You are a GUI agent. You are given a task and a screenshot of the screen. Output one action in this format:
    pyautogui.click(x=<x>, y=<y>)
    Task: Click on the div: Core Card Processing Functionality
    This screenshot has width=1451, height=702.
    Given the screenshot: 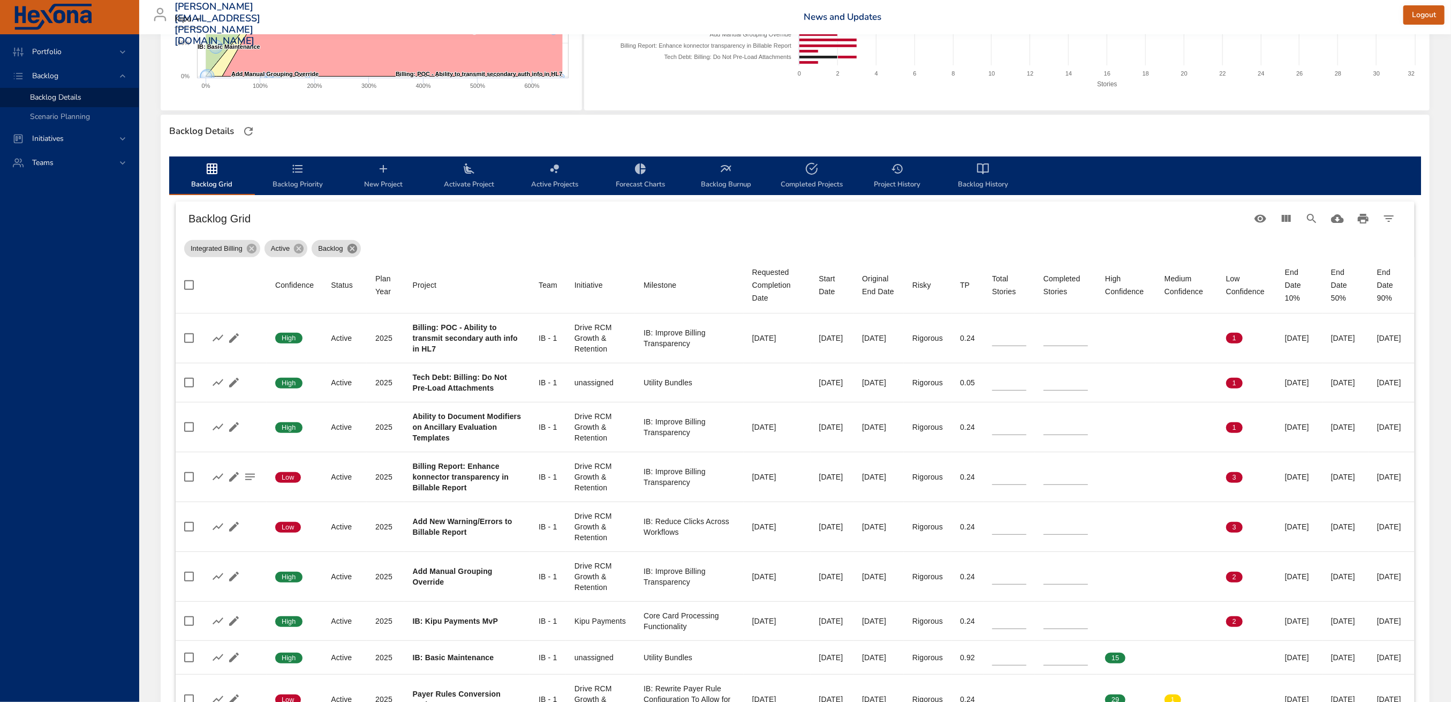 What is the action you would take?
    pyautogui.click(x=689, y=621)
    